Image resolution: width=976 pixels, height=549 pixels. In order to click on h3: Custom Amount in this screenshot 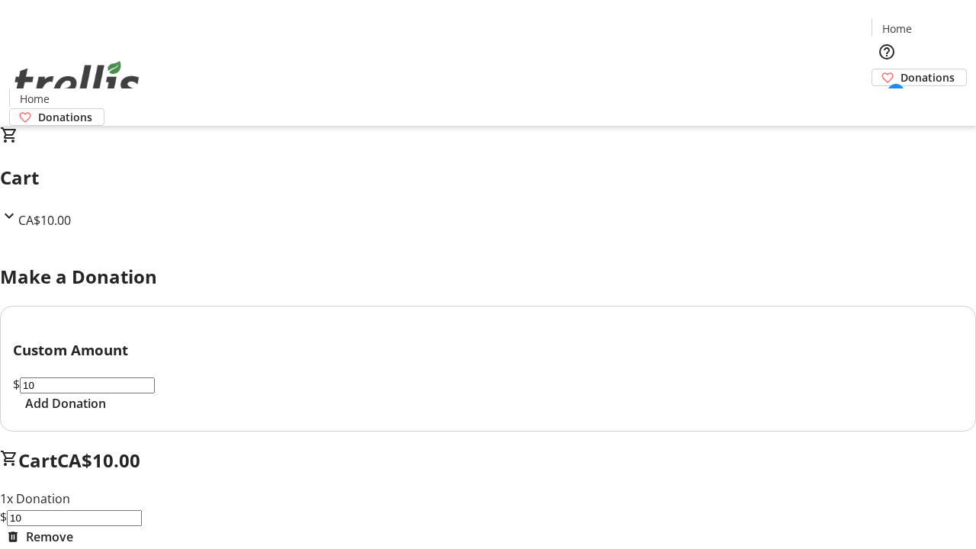, I will do `click(488, 350)`.